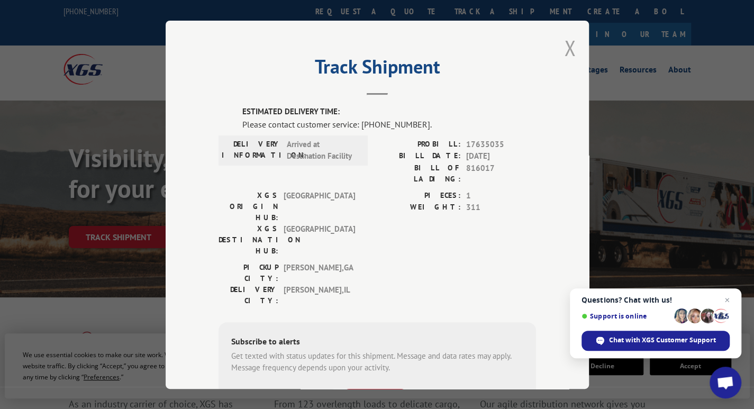  I want to click on span: Arrived at Destination Facility, so click(322, 150).